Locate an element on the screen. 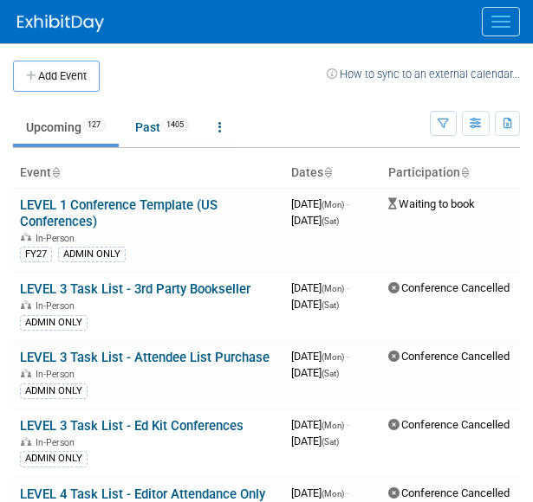 The image size is (533, 502). th: Dates is located at coordinates (333, 173).